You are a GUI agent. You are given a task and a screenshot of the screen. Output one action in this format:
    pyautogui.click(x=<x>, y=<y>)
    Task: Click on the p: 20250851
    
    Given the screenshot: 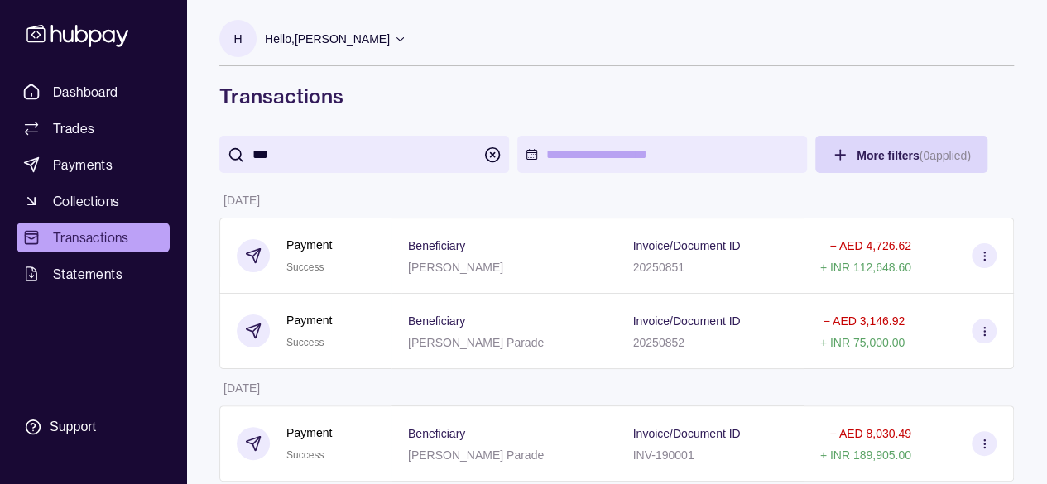 What is the action you would take?
    pyautogui.click(x=659, y=267)
    